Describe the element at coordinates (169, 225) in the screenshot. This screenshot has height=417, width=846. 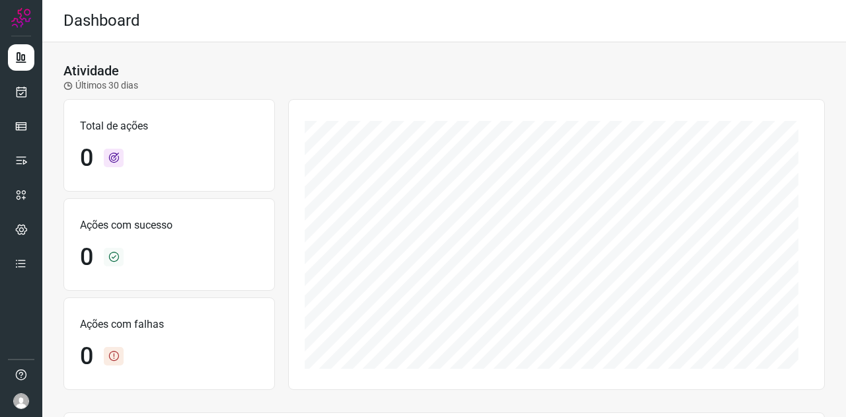
I see `p: Ações com sucesso` at that location.